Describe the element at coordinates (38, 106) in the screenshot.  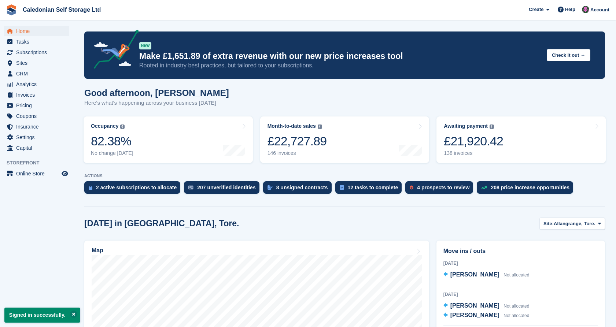
I see `span: Pricing` at that location.